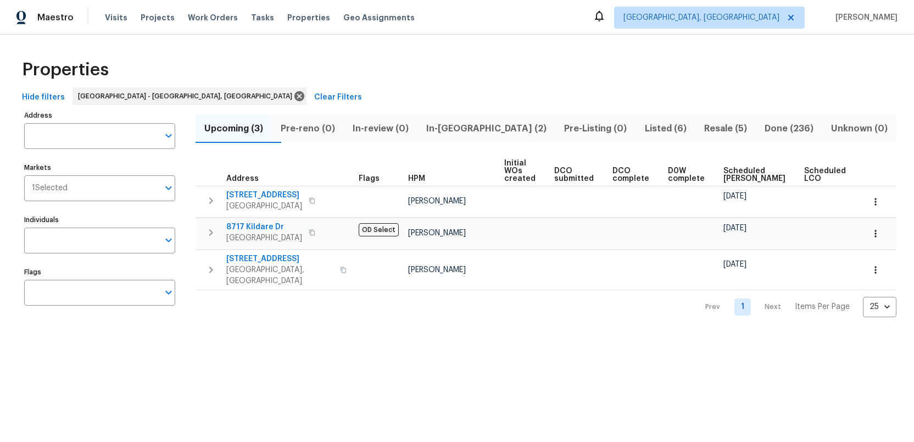 The width and height of the screenshot is (914, 442). What do you see at coordinates (338, 97) in the screenshot?
I see `button: Clear Filters` at bounding box center [338, 97].